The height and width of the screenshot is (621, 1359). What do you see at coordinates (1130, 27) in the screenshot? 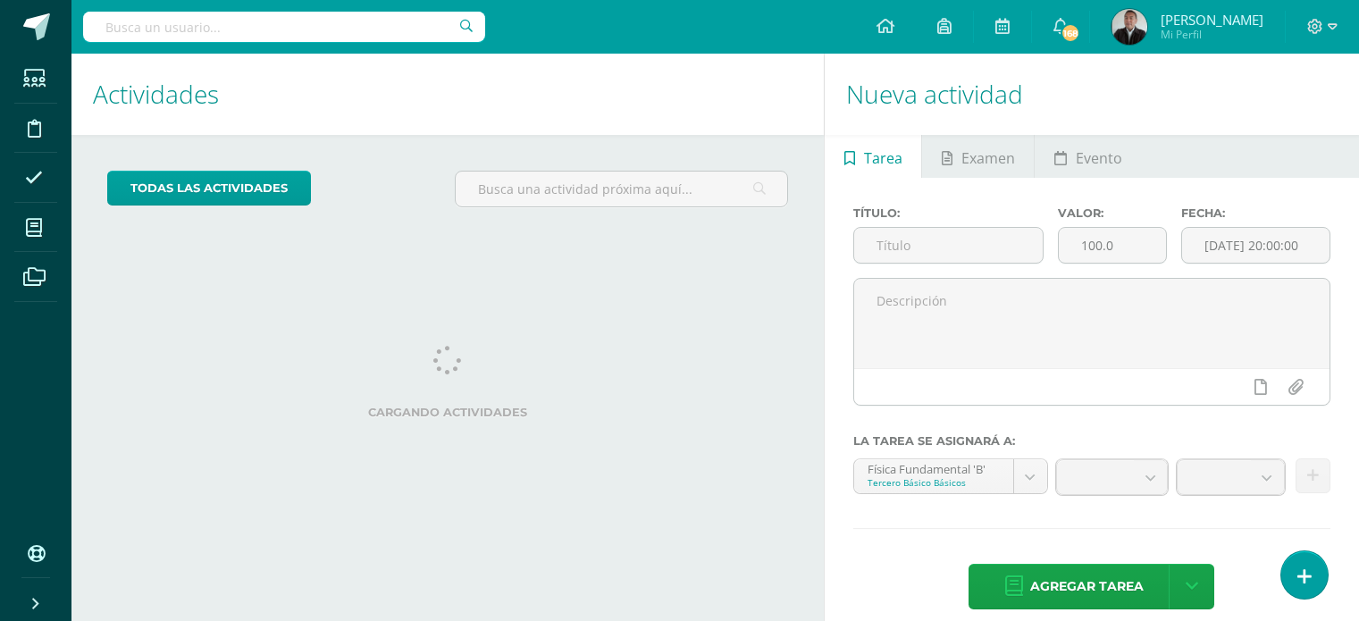
I see `img: 8e337047394b3ae7d1ae796442da1b8e.png` at bounding box center [1130, 27].